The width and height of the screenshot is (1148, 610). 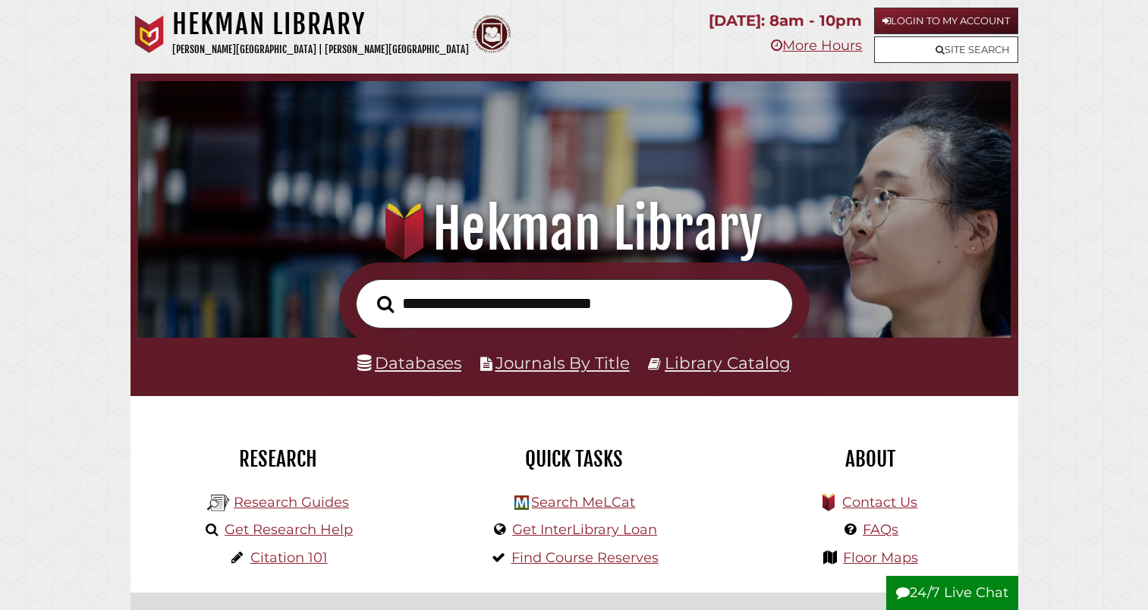 I want to click on a: More Hours, so click(x=817, y=46).